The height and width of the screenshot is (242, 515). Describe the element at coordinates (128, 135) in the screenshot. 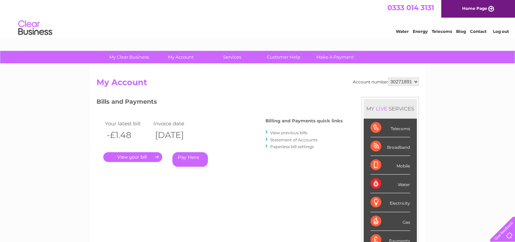

I see `th: -£1.48` at that location.